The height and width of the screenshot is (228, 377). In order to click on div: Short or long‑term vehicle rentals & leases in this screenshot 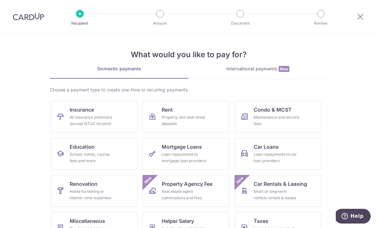, I will do `click(276, 194)`.